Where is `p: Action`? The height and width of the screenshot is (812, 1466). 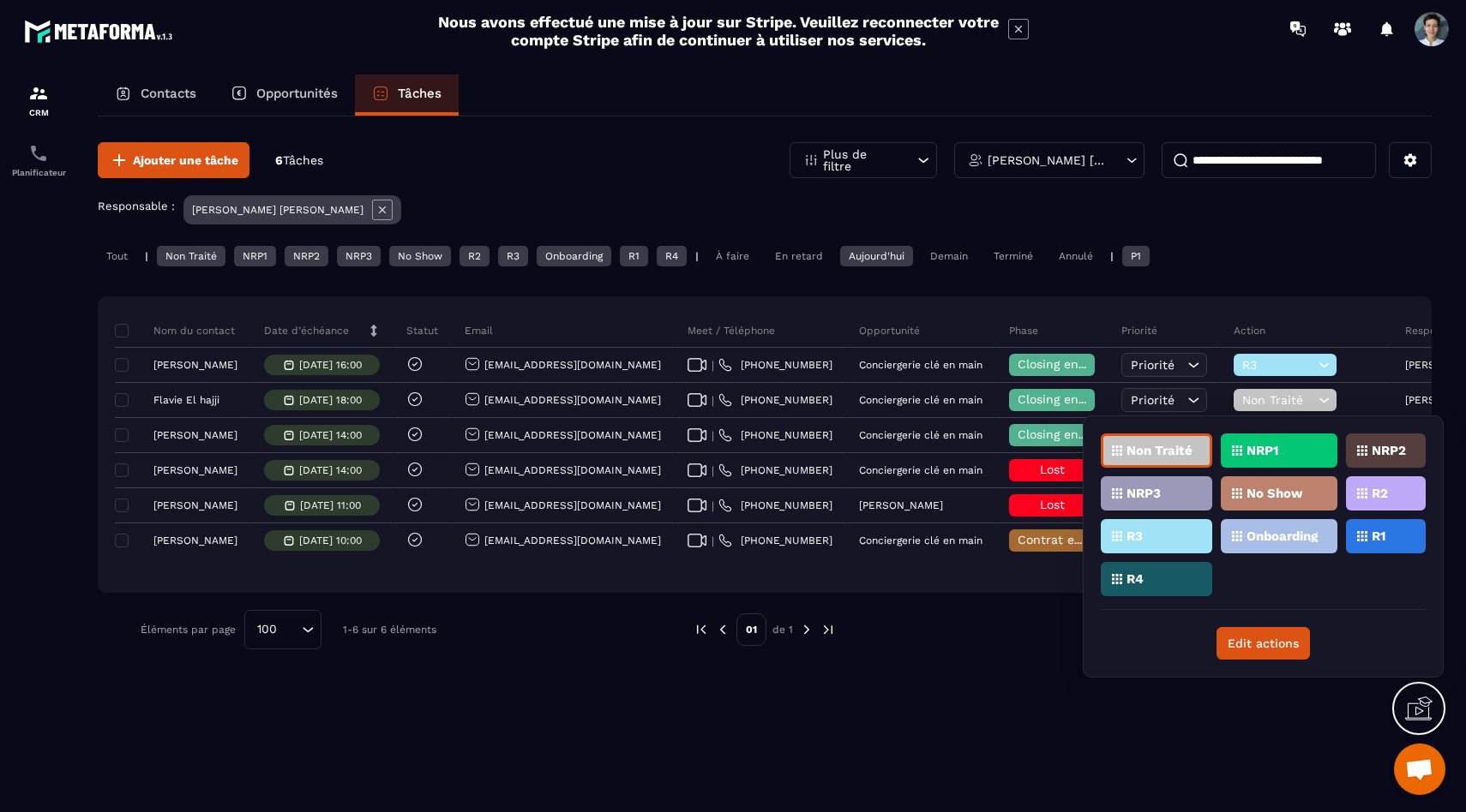
p: Action is located at coordinates (1249, 331).